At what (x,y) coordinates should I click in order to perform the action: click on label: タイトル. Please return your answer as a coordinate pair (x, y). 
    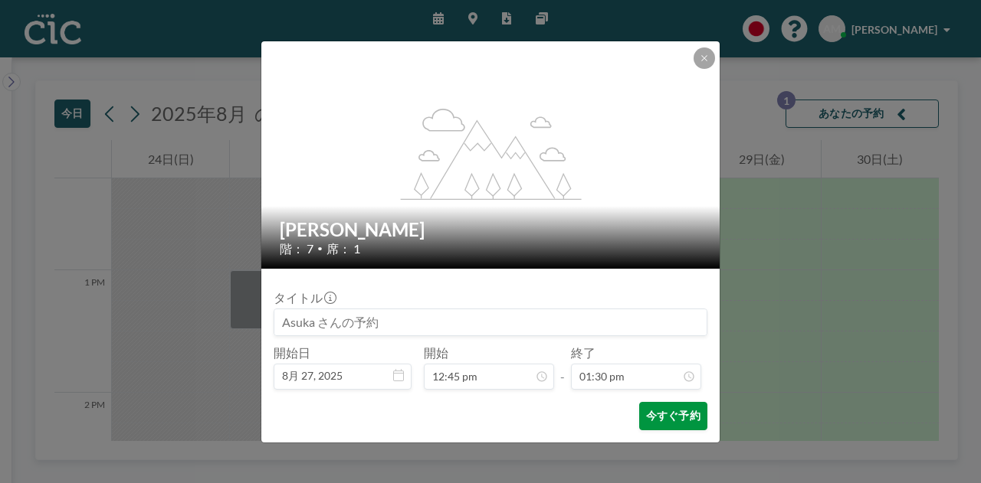
    Looking at the image, I should click on (304, 298).